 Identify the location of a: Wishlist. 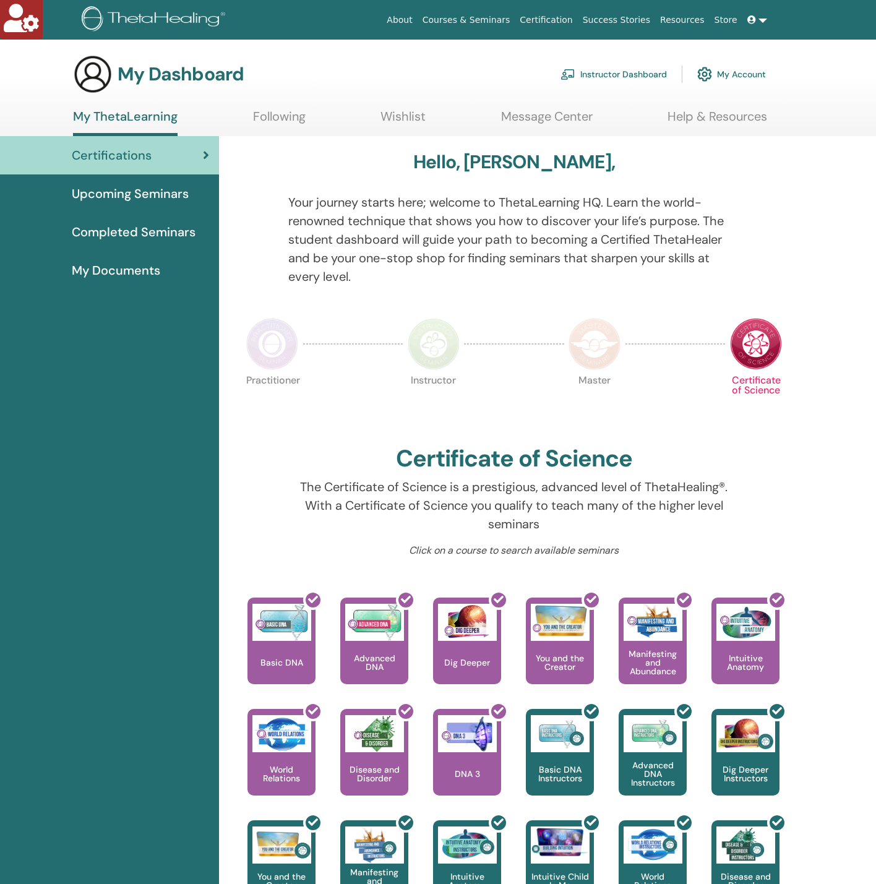
(403, 121).